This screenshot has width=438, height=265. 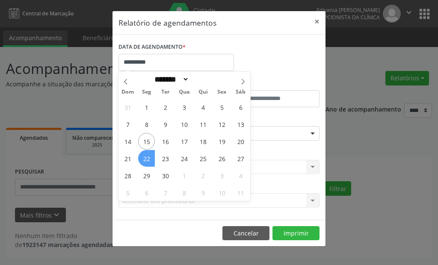 What do you see at coordinates (127, 158) in the screenshot?
I see `span: Setembro 21, 2025` at bounding box center [127, 158].